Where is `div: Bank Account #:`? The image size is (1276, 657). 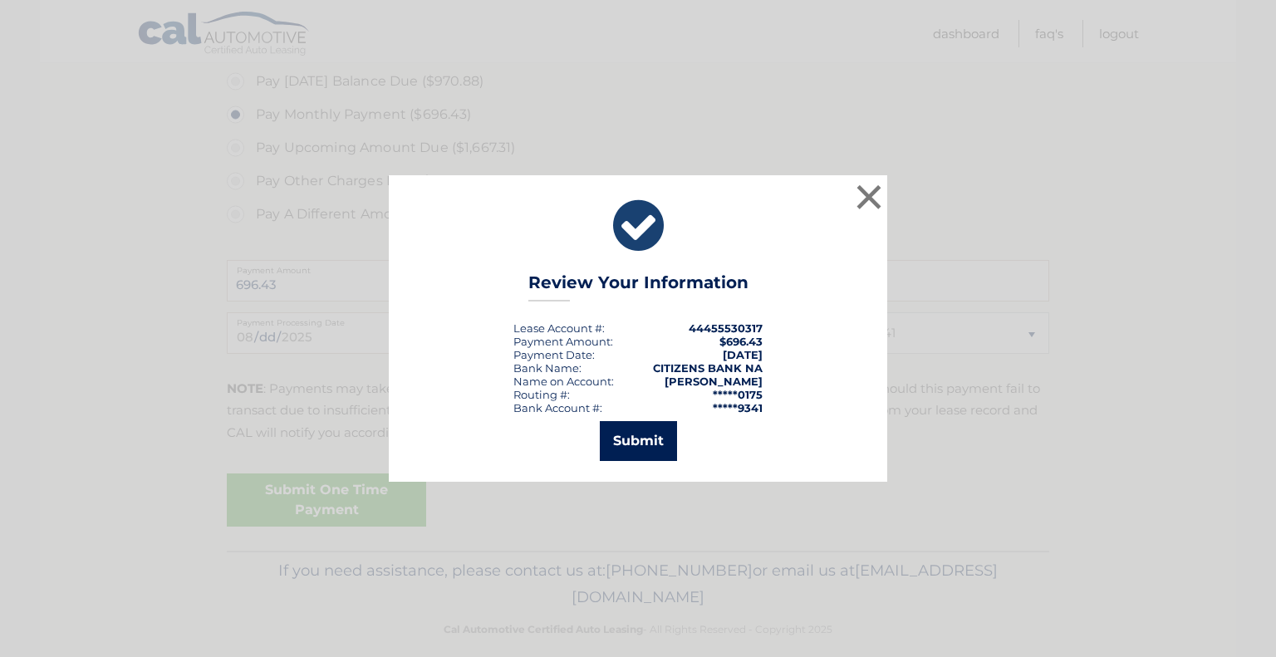
div: Bank Account #: is located at coordinates (557, 408).